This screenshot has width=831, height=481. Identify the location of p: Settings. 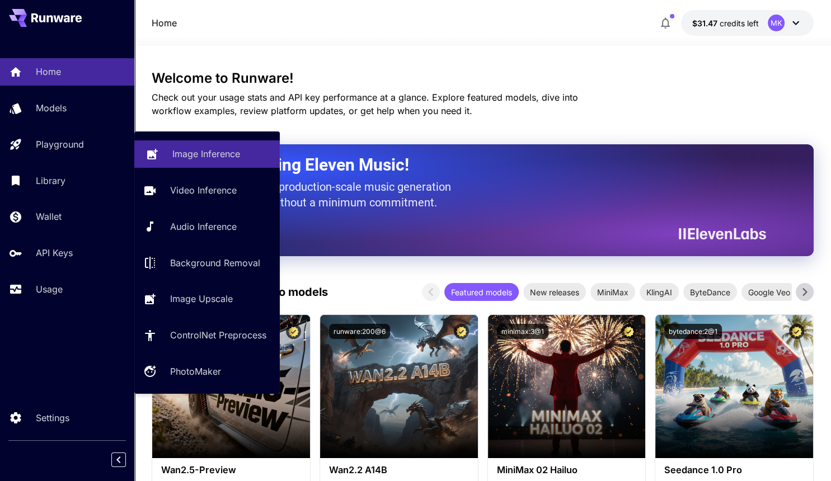
(53, 418).